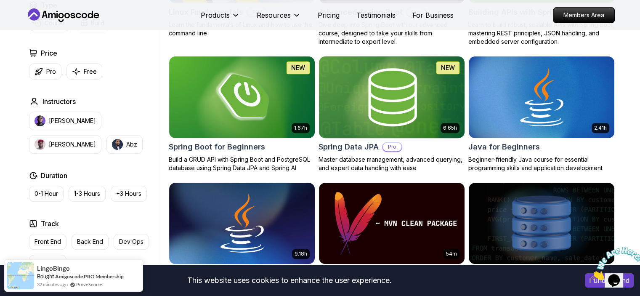 Image resolution: width=640 pixels, height=296 pixels. Describe the element at coordinates (451, 254) in the screenshot. I see `p: 54m` at that location.